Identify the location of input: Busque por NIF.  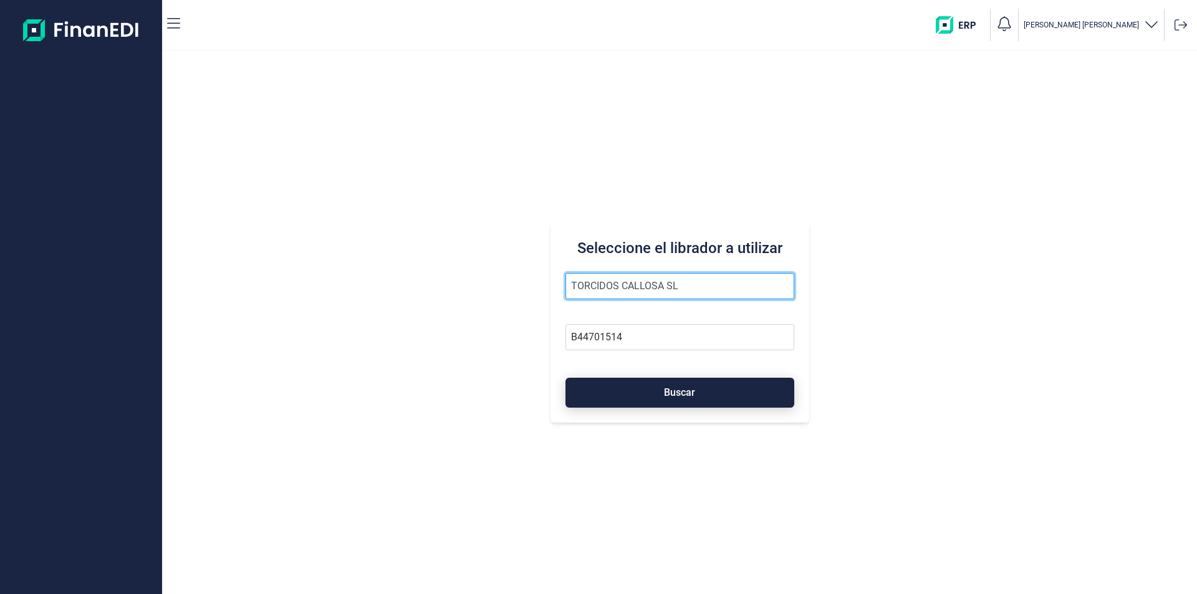
(679, 337).